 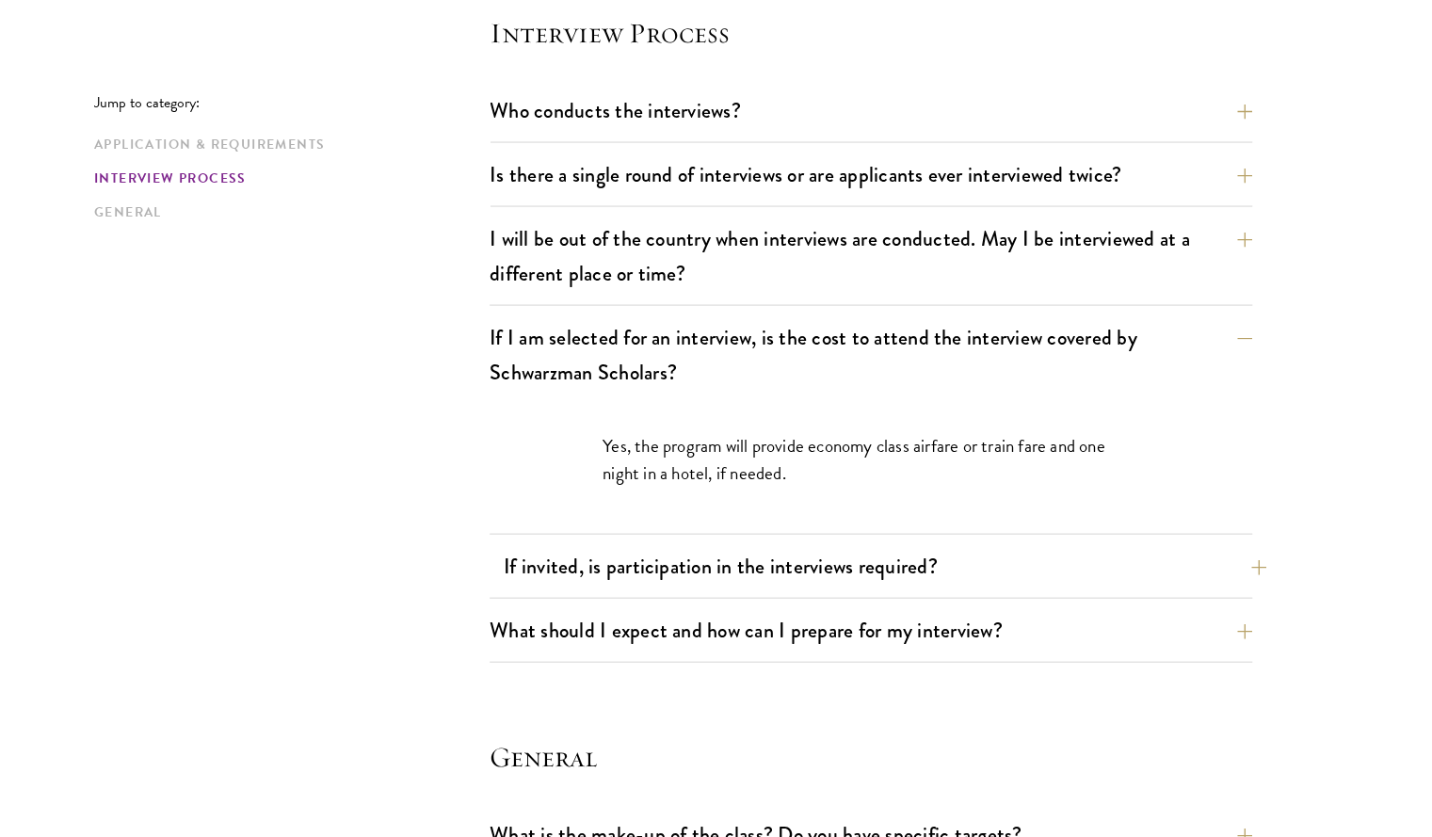 What do you see at coordinates (871, 110) in the screenshot?
I see `button: Who conducts the interviews?` at bounding box center [871, 110].